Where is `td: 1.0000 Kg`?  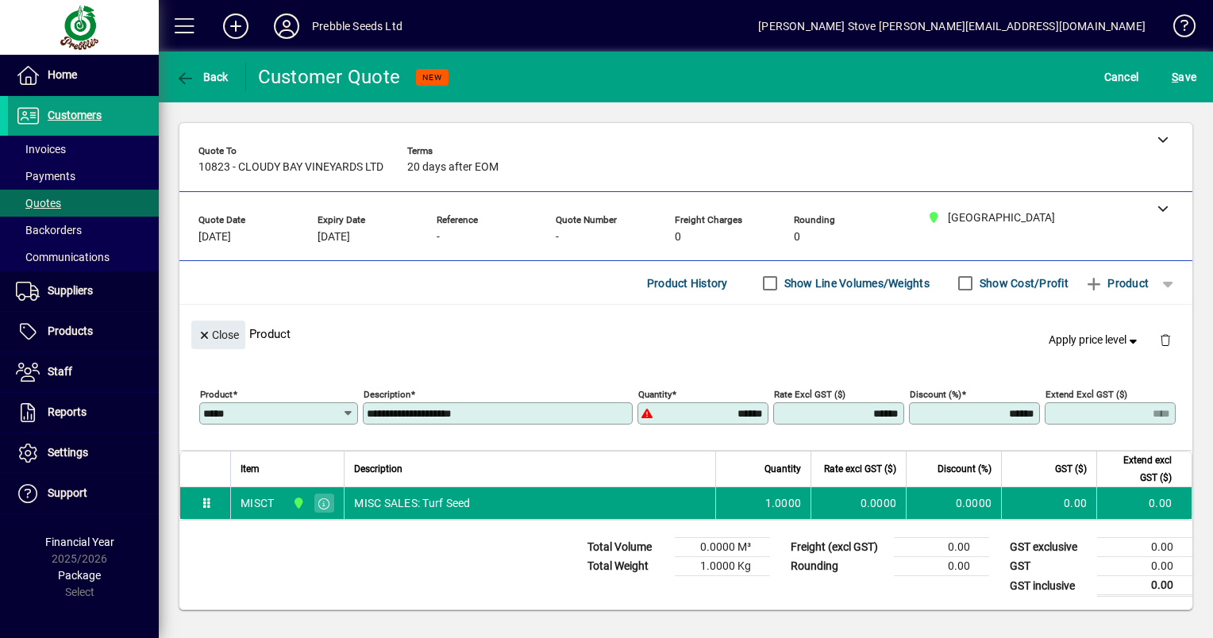 td: 1.0000 Kg is located at coordinates (722, 567).